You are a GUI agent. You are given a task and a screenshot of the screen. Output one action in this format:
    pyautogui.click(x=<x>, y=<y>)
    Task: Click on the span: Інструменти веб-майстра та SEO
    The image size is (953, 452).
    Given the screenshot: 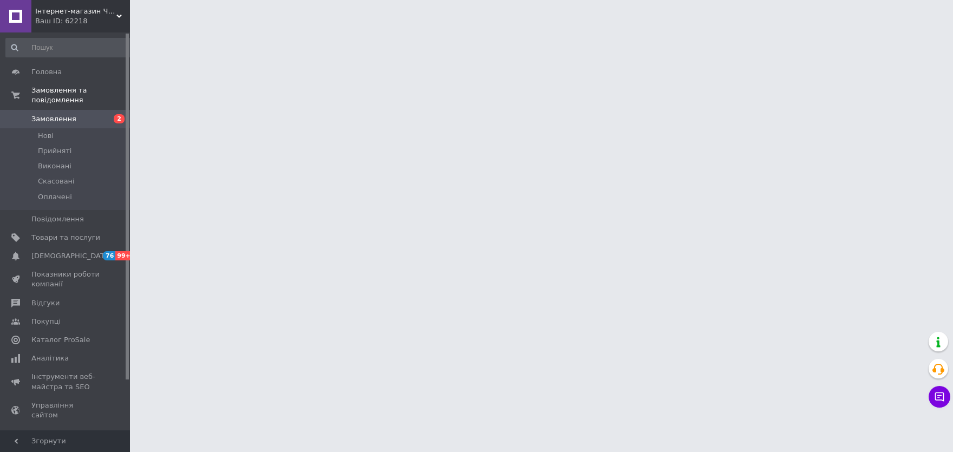 What is the action you would take?
    pyautogui.click(x=66, y=382)
    